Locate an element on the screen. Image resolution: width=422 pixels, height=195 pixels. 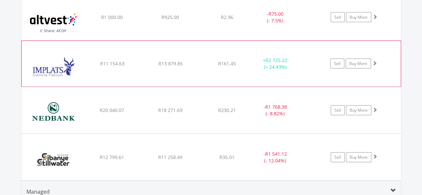
span: R1 000.00 is located at coordinates (112, 17).